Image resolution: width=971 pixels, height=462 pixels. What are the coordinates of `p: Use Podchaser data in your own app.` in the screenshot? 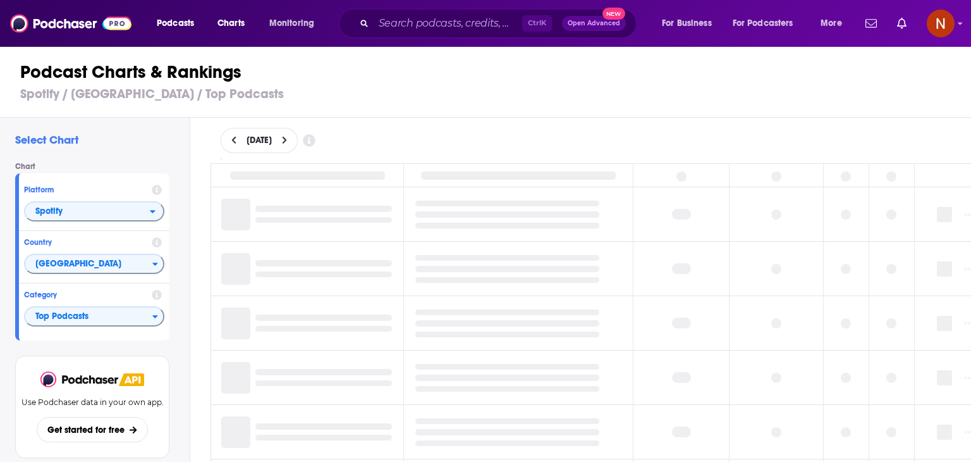 It's located at (92, 402).